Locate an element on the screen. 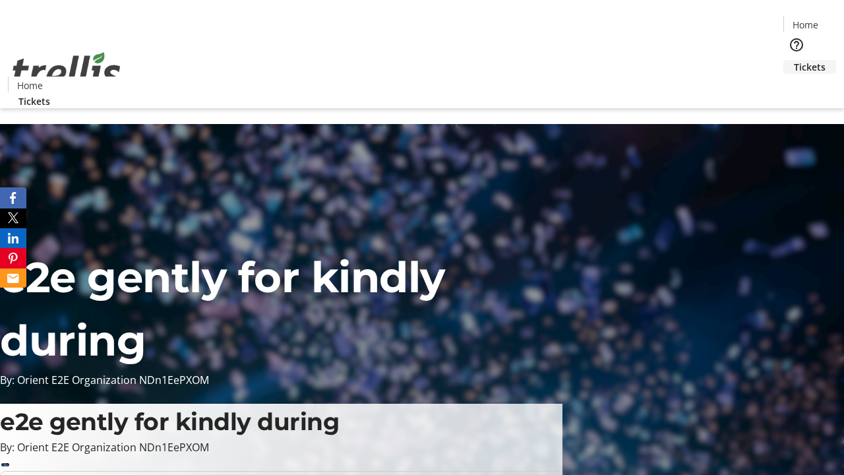  button: Help is located at coordinates (797, 45).